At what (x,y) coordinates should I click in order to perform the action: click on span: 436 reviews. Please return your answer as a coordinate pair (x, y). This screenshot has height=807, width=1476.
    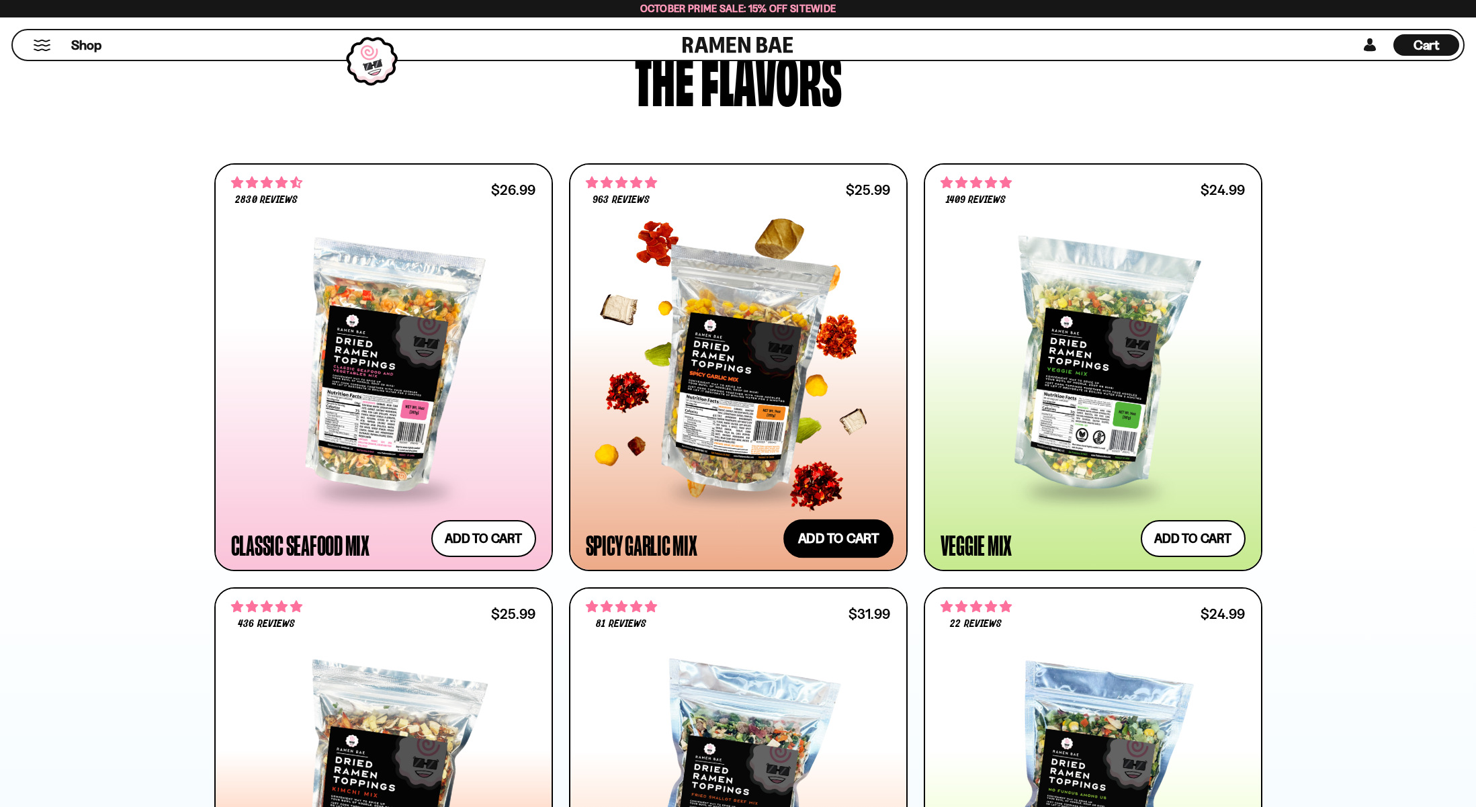
    Looking at the image, I should click on (266, 624).